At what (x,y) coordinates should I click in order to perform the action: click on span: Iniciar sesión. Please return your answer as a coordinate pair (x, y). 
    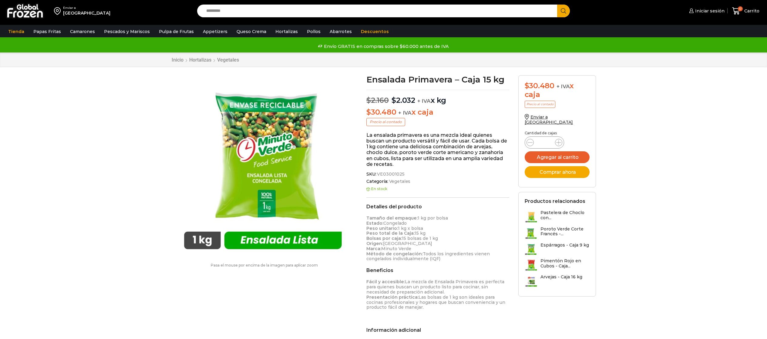
    Looking at the image, I should click on (709, 11).